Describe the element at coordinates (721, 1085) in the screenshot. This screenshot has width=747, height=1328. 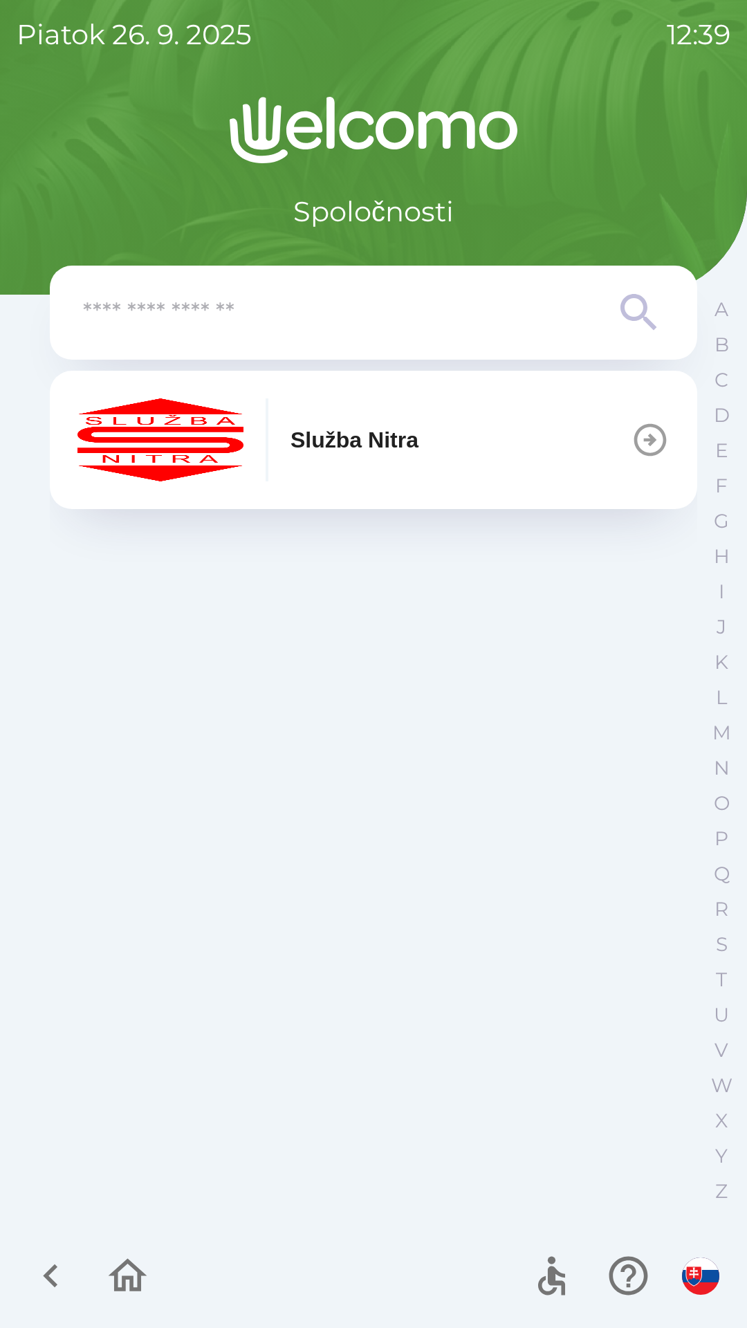
I see `button: W` at that location.